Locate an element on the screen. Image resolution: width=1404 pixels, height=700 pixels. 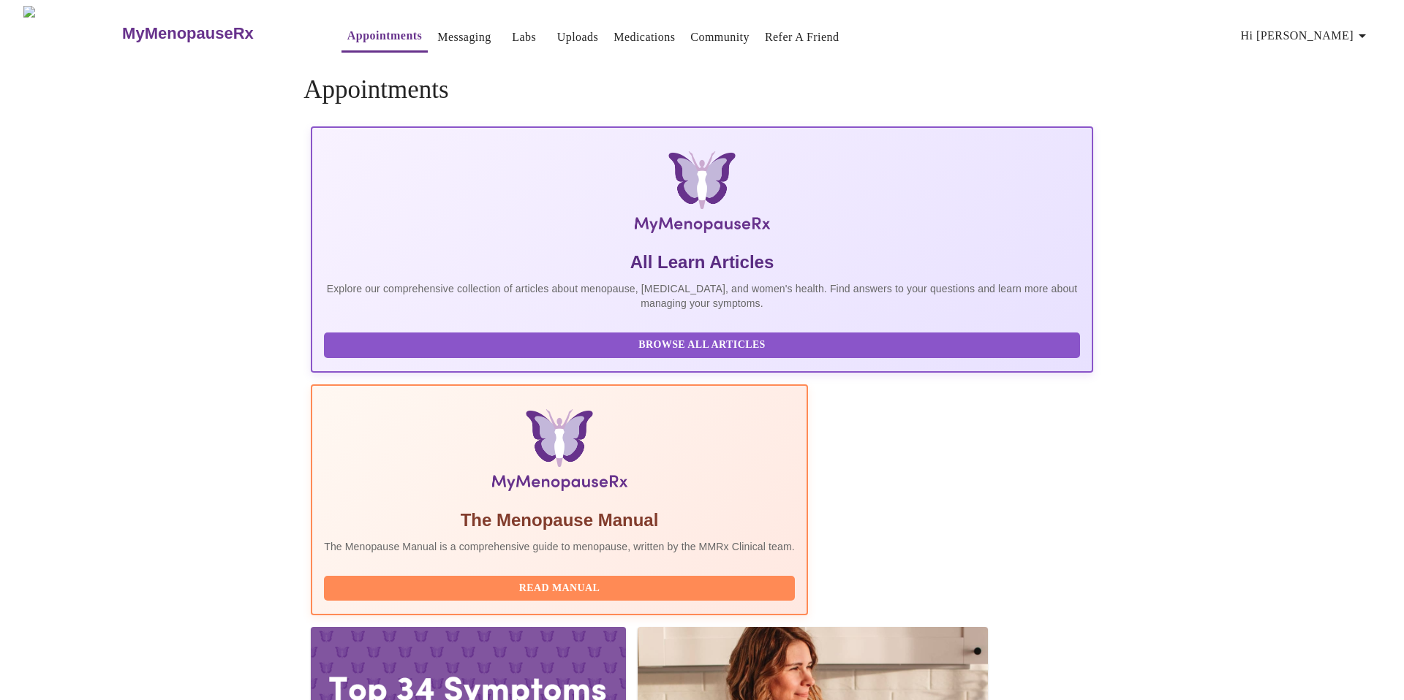
h4: Appointments is located at coordinates (702, 90).